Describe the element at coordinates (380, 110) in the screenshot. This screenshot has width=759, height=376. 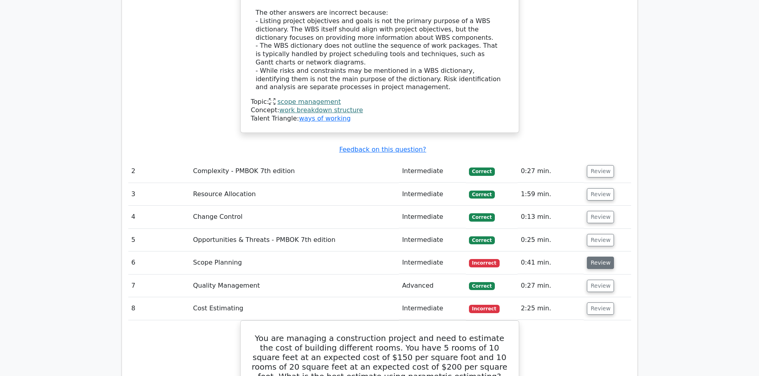
I see `div: Talent Triangle:` at that location.